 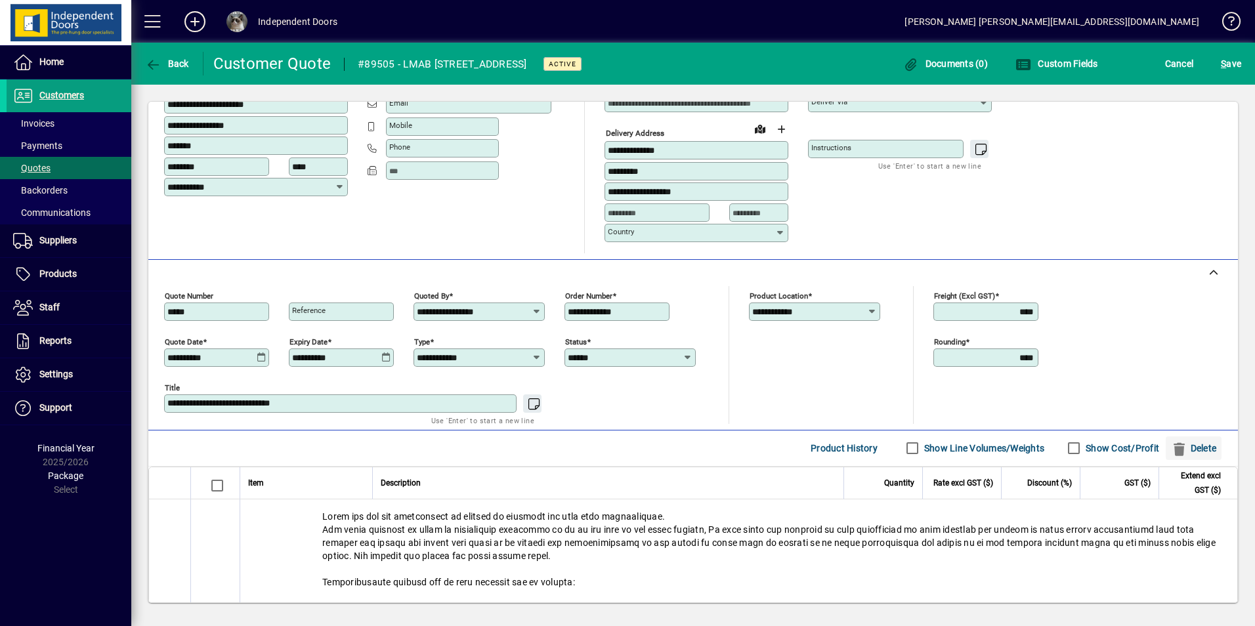 What do you see at coordinates (781, 129) in the screenshot?
I see `button: Choose address` at bounding box center [781, 129].